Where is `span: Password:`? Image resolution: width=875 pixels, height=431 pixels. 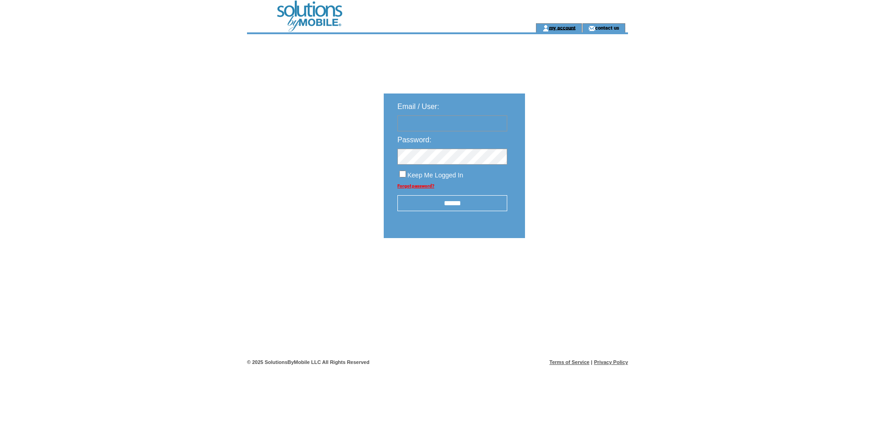
span: Password: is located at coordinates (414, 139).